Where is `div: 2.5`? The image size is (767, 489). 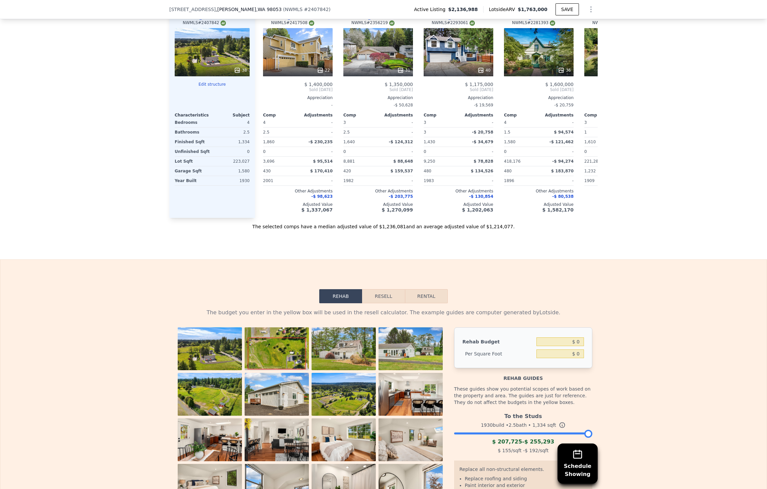 div: 2.5 is located at coordinates (280, 132).